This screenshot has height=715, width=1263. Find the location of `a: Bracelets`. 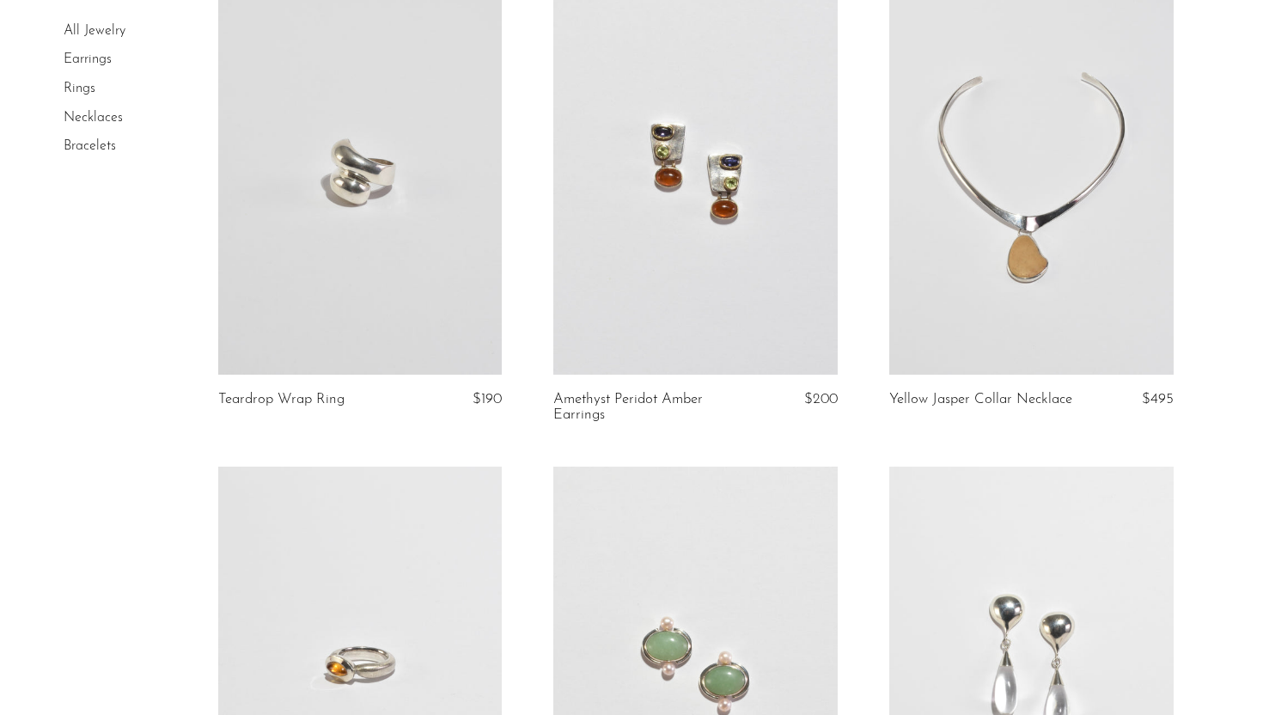

a: Bracelets is located at coordinates (89, 146).